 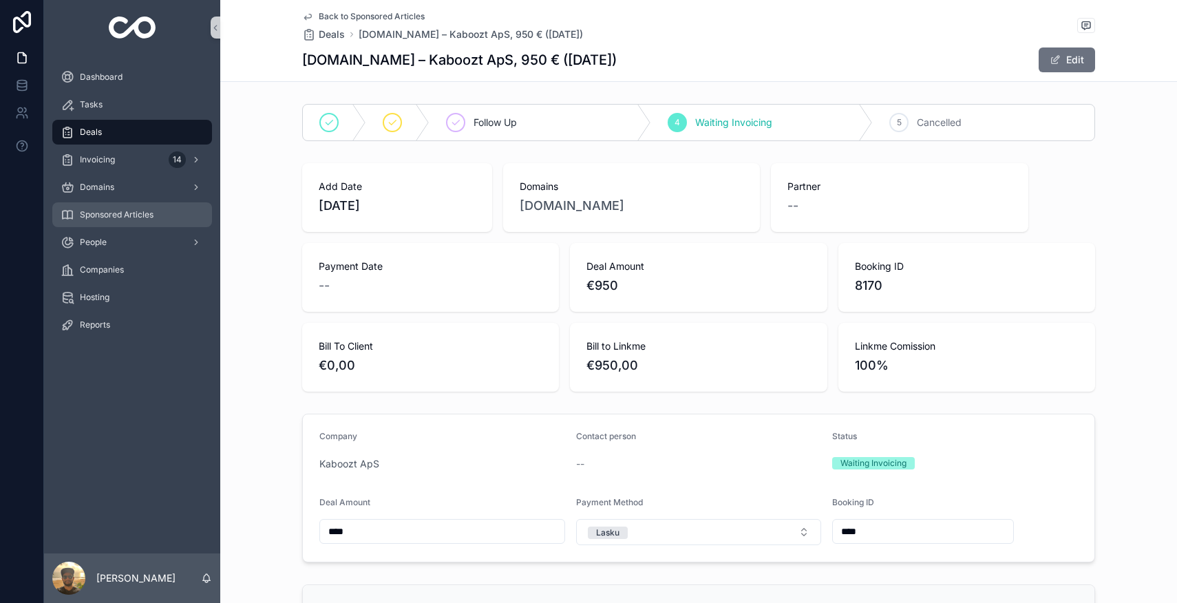 What do you see at coordinates (91, 105) in the screenshot?
I see `span: Tasks` at bounding box center [91, 105].